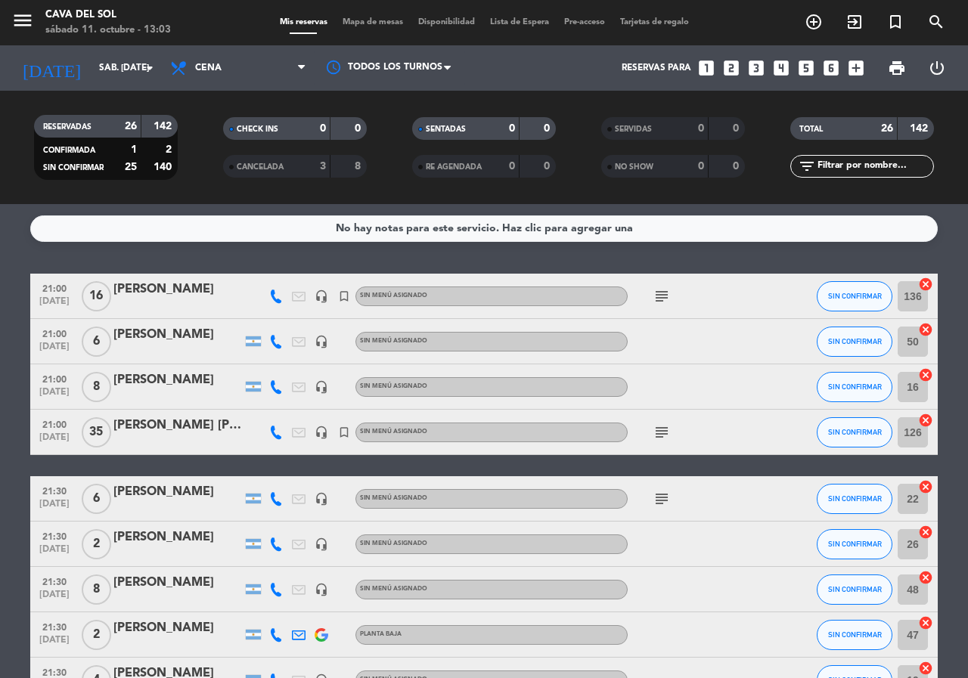  What do you see at coordinates (134, 150) in the screenshot?
I see `strong: 1` at bounding box center [134, 150].